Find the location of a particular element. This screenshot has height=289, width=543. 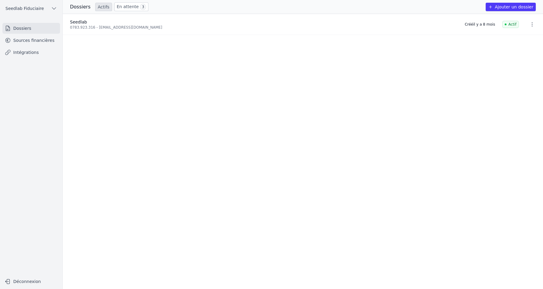

div: Créé il y a 8 mois is located at coordinates (480, 24).